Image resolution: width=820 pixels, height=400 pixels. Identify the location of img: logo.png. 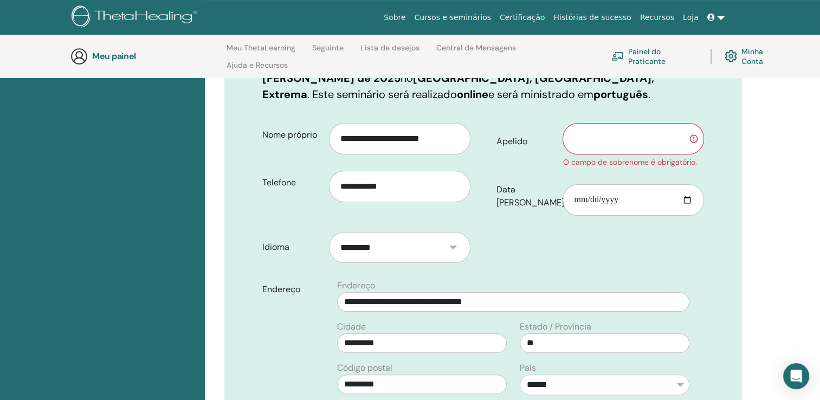
(136, 17).